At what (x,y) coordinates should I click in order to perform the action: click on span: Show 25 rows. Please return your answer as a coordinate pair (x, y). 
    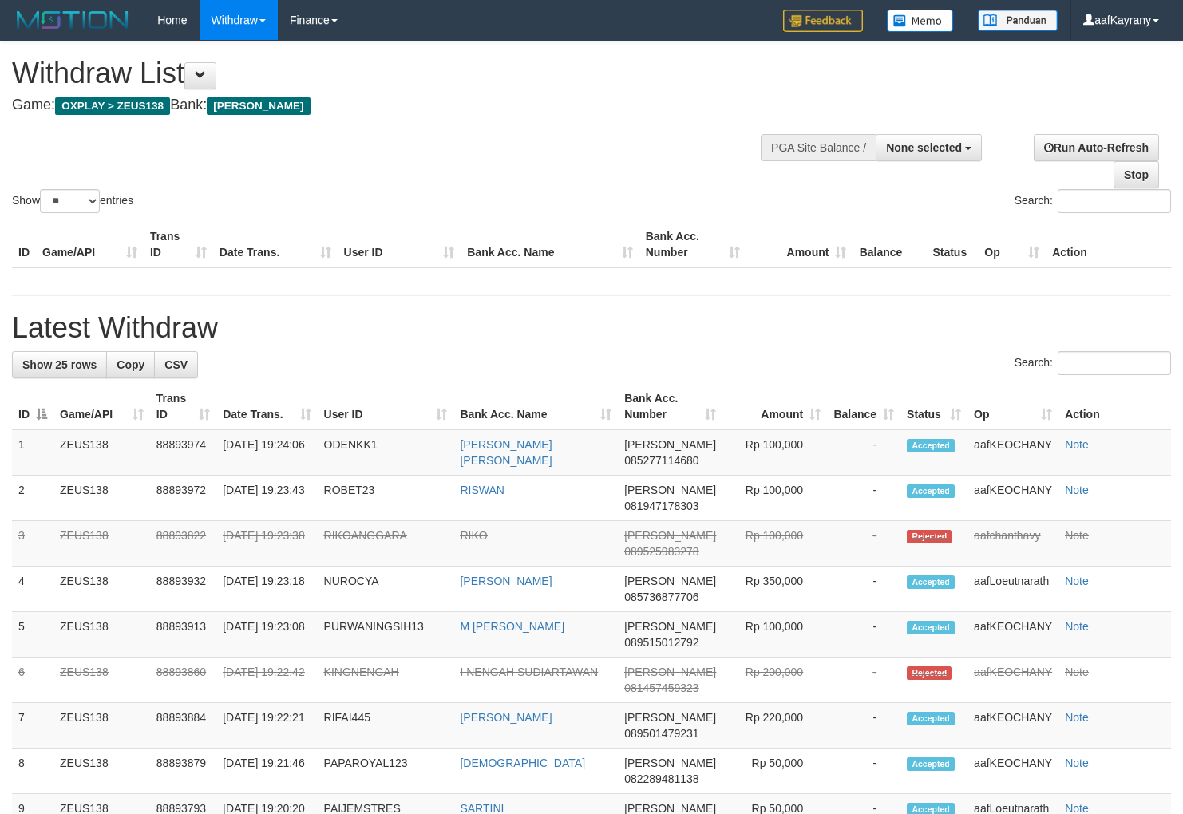
    Looking at the image, I should click on (59, 365).